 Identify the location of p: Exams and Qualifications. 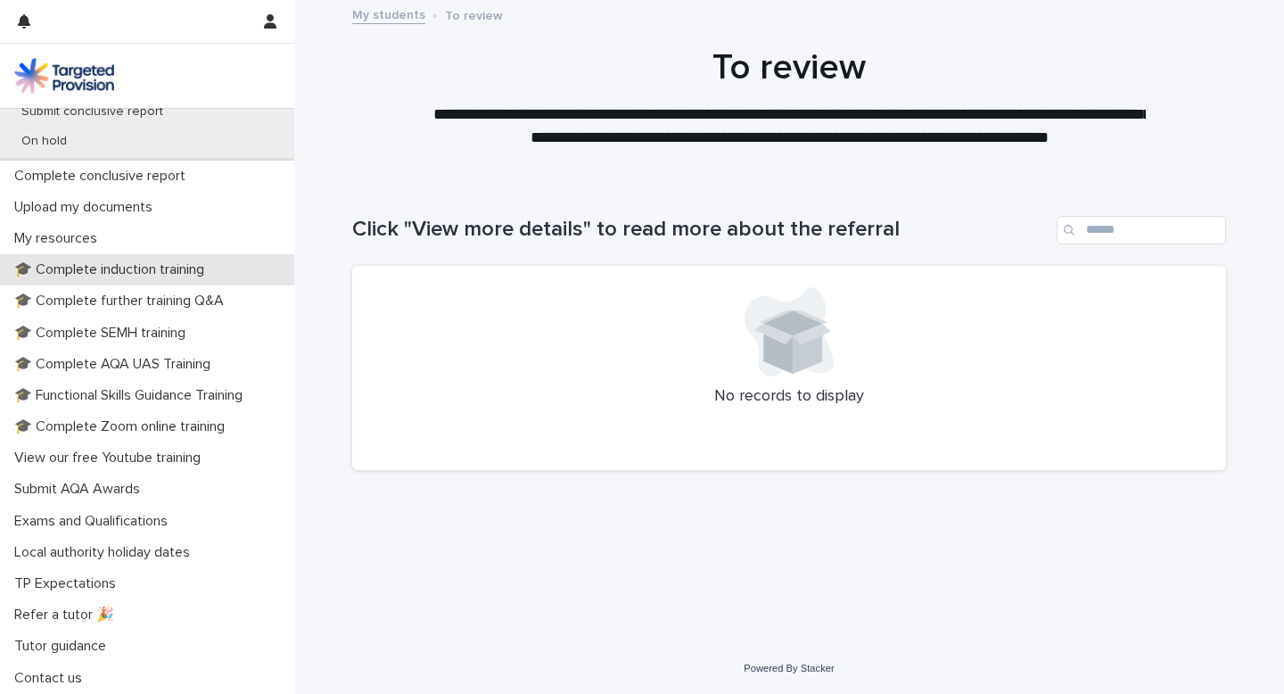
(95, 521).